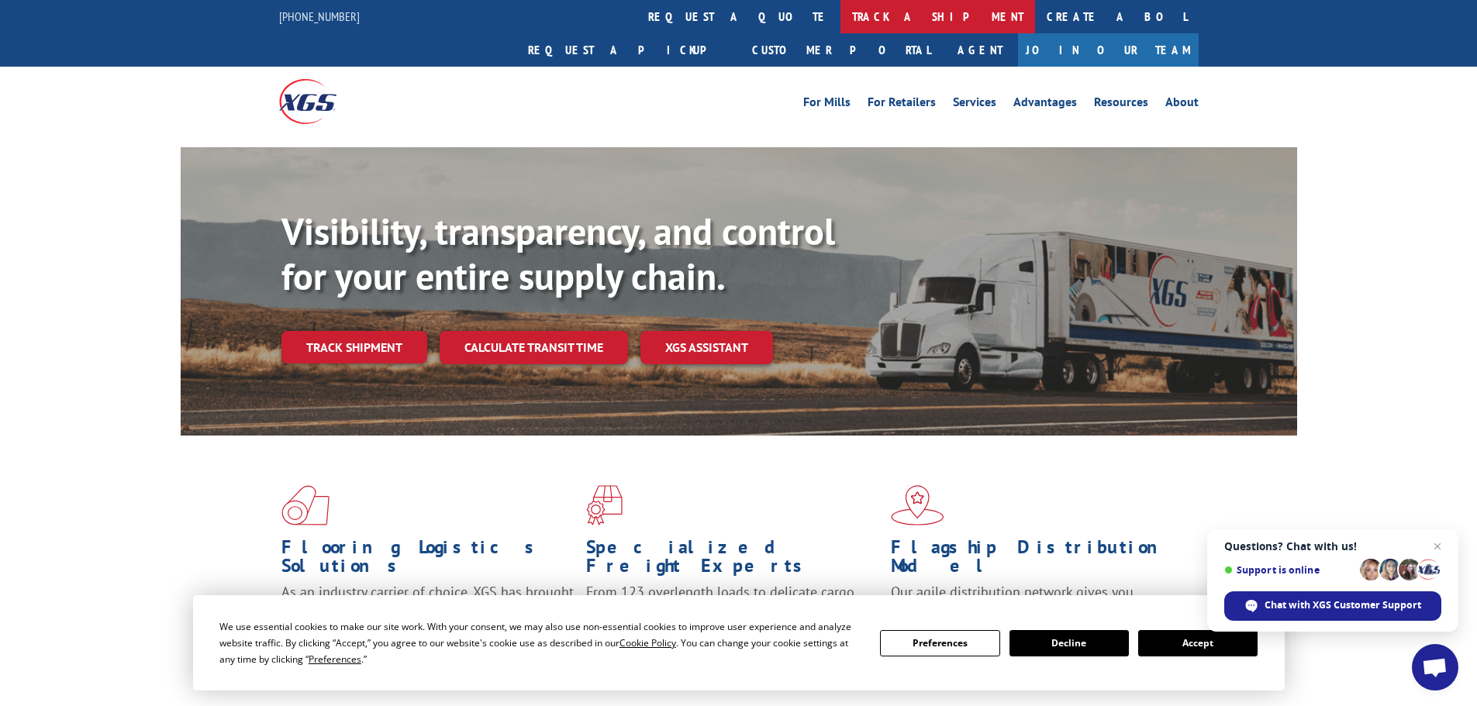 The width and height of the screenshot is (1477, 706). I want to click on img: xgs-icon-total-supply-chain-intelligence-red, so click(305, 505).